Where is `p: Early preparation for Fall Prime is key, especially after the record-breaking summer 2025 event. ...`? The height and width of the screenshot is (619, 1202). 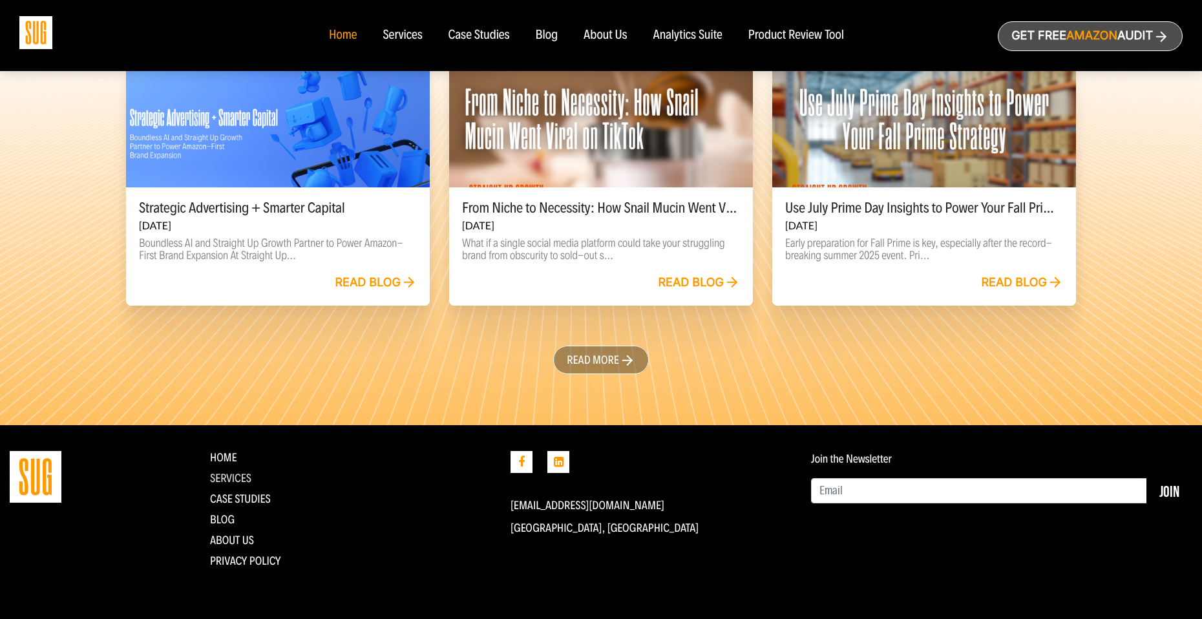
p: Early preparation for Fall Prime is key, especially after the record-breaking summer 2025 event. ... is located at coordinates (924, 250).